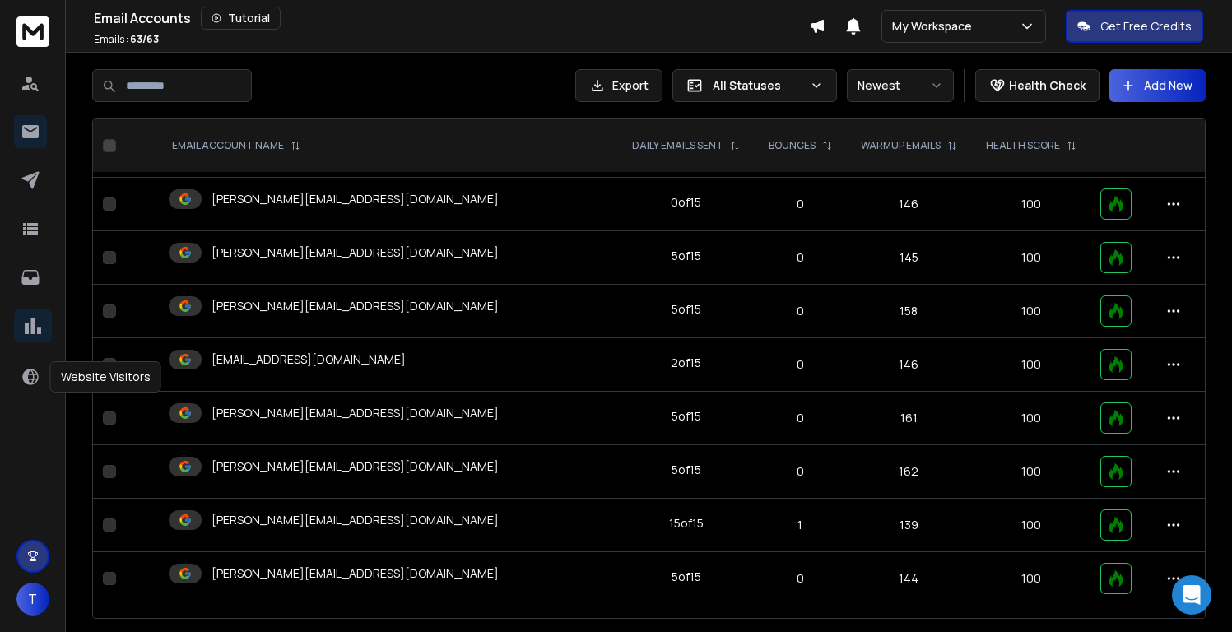 The image size is (1232, 632). I want to click on div: 2 of 15, so click(686, 363).